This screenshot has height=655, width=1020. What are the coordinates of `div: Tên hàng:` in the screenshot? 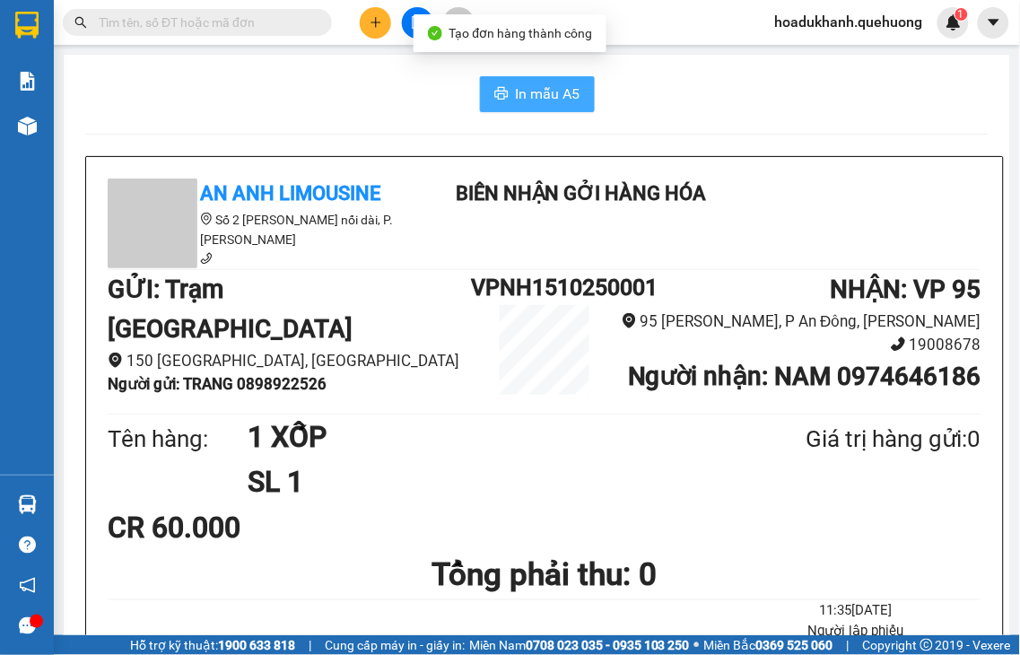 It's located at (178, 439).